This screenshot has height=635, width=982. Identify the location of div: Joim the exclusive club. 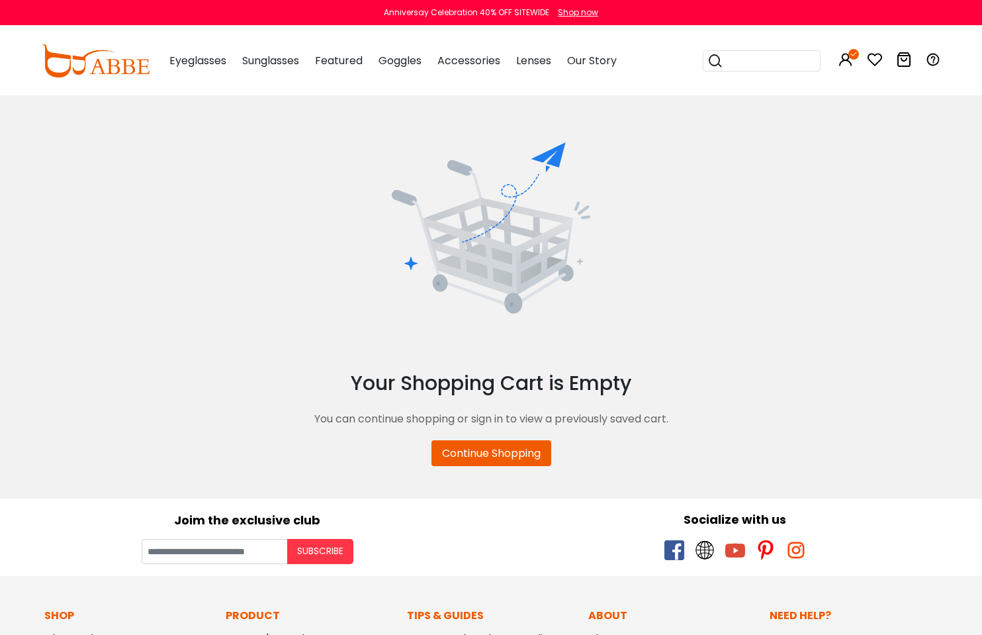
(247, 518).